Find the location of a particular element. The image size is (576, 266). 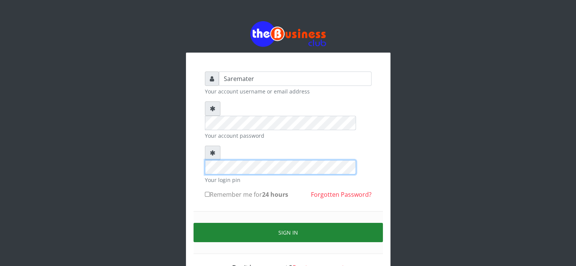

label: Remember me for is located at coordinates (247, 195).